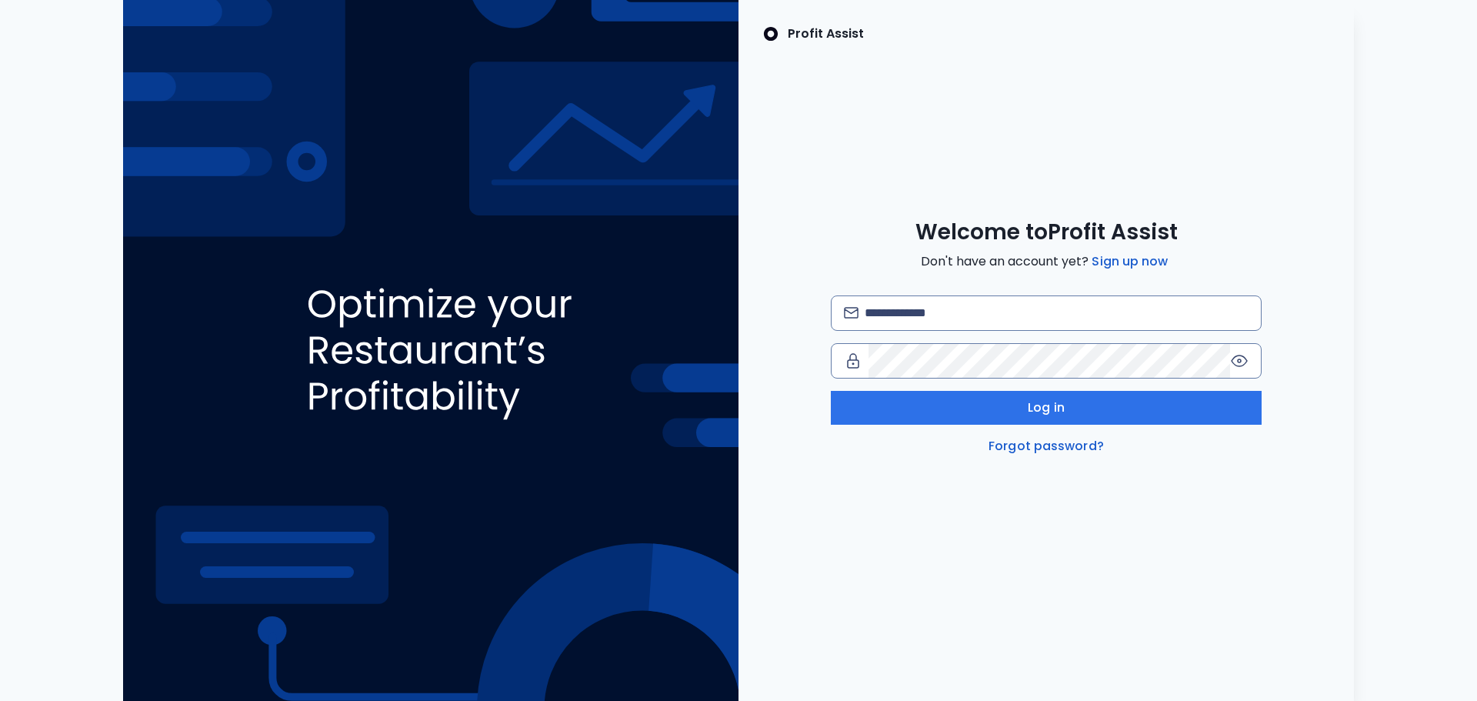 This screenshot has width=1477, height=701. Describe the element at coordinates (771, 34) in the screenshot. I see `img: SpotOn Logo` at that location.